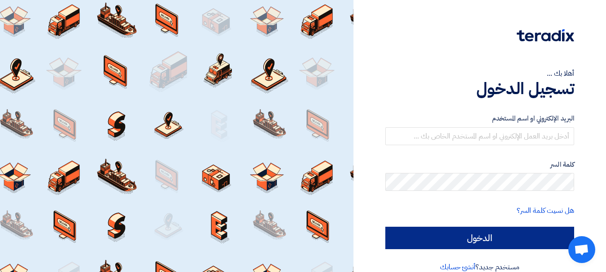  Describe the element at coordinates (480, 74) in the screenshot. I see `div: أهلا بك ...` at that location.